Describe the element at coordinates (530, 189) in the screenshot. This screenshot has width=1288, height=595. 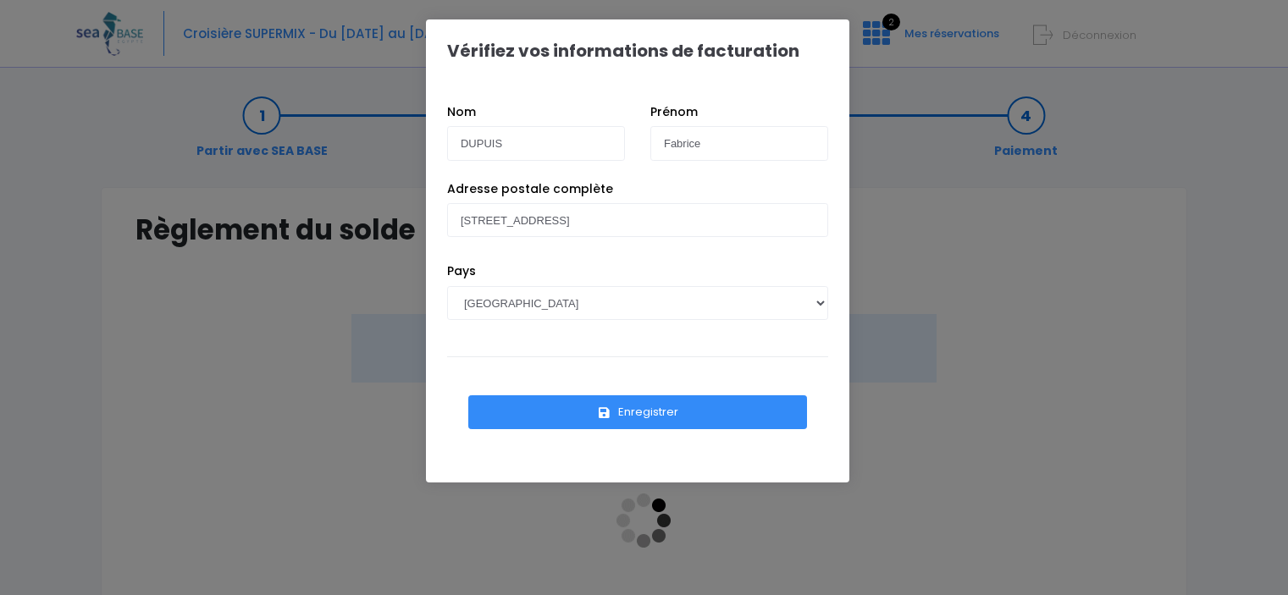
I see `label: Adresse postale complète` at that location.